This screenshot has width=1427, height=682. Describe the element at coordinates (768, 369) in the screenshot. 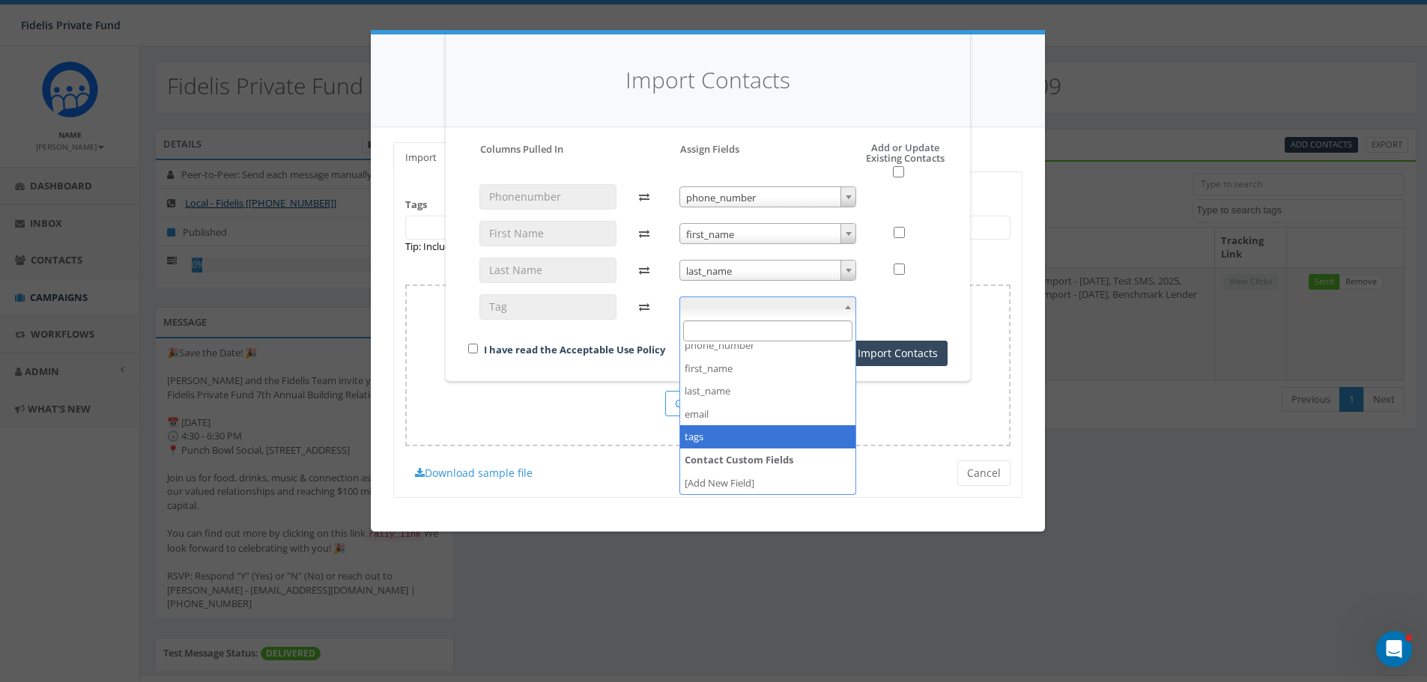

I see `li: first_name` at that location.